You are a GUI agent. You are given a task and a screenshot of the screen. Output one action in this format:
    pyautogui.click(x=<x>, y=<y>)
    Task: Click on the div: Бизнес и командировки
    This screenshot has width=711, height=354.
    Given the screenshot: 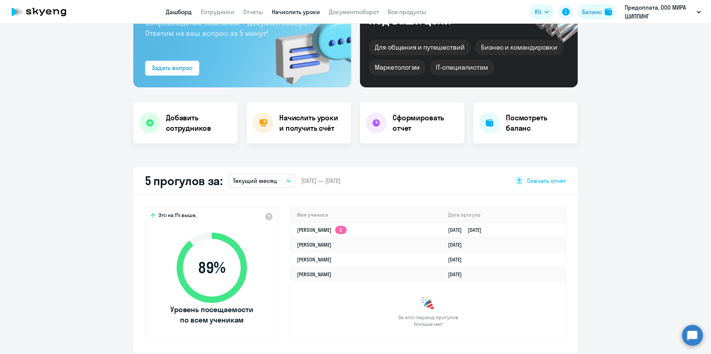 What is the action you would take?
    pyautogui.click(x=519, y=47)
    